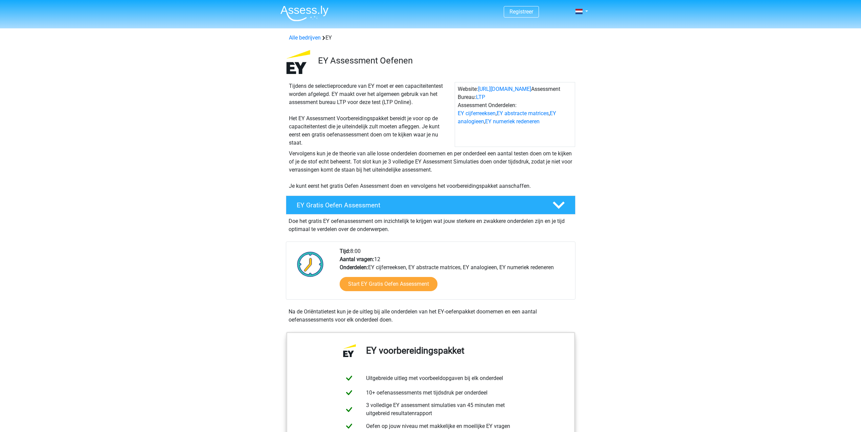 This screenshot has width=861, height=432. I want to click on h3: EY Assessment Oefenen, so click(444, 61).